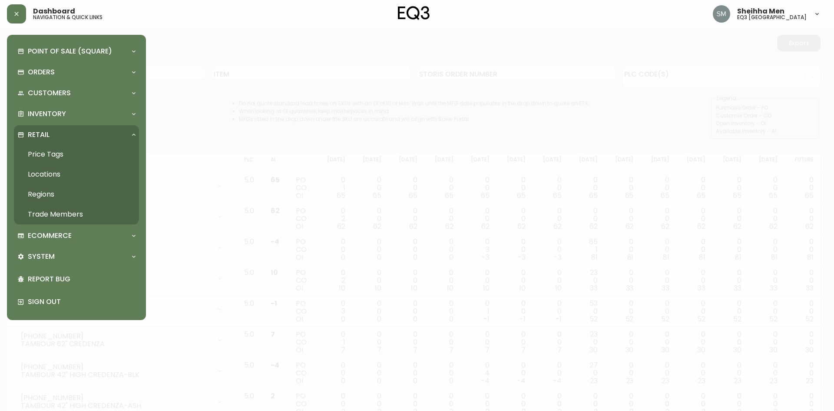  Describe the element at coordinates (76, 279) in the screenshot. I see `div: Report Bug` at that location.